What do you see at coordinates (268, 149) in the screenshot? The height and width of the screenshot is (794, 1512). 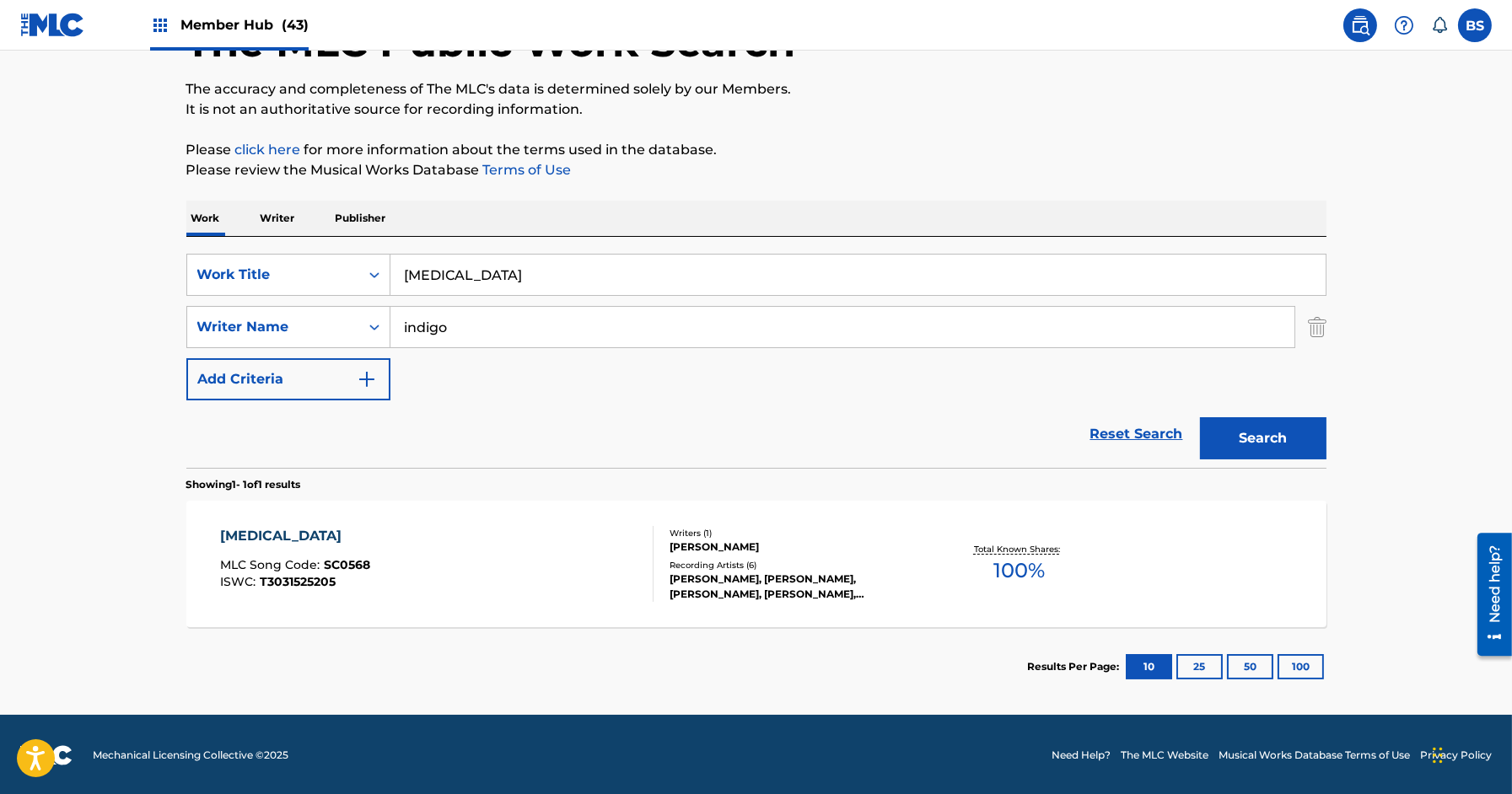 I see `a: click here` at bounding box center [268, 149].